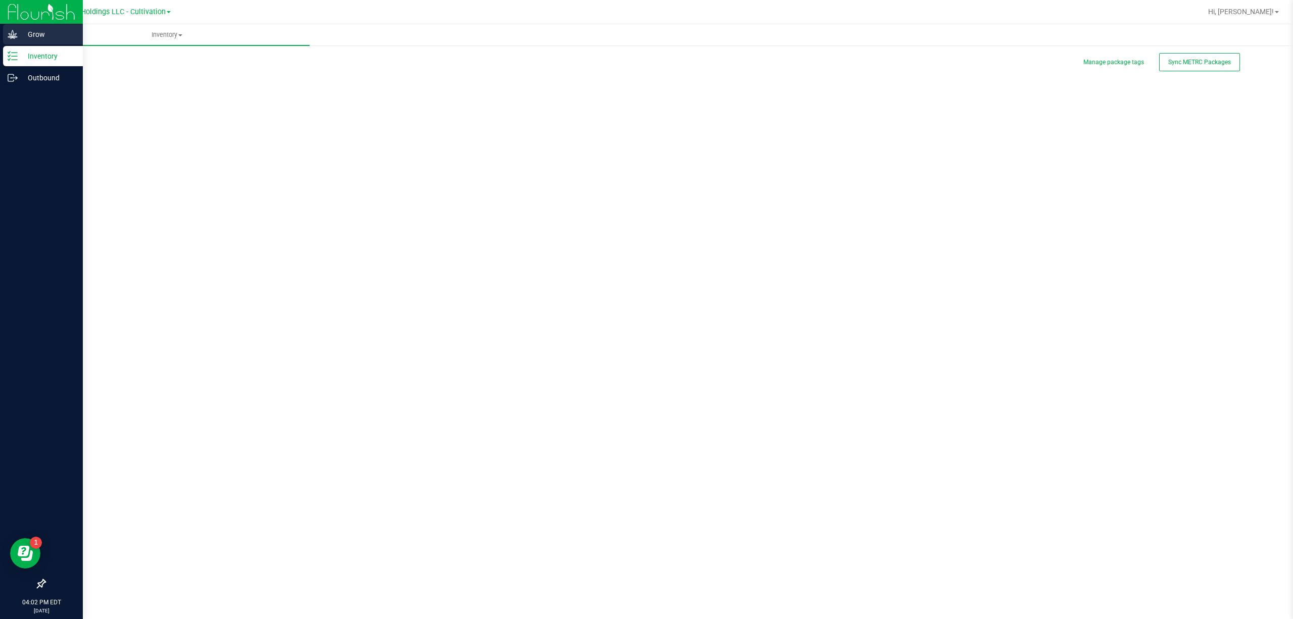 Image resolution: width=1293 pixels, height=619 pixels. Describe the element at coordinates (13, 78) in the screenshot. I see `inline-svg: Outbound` at that location.